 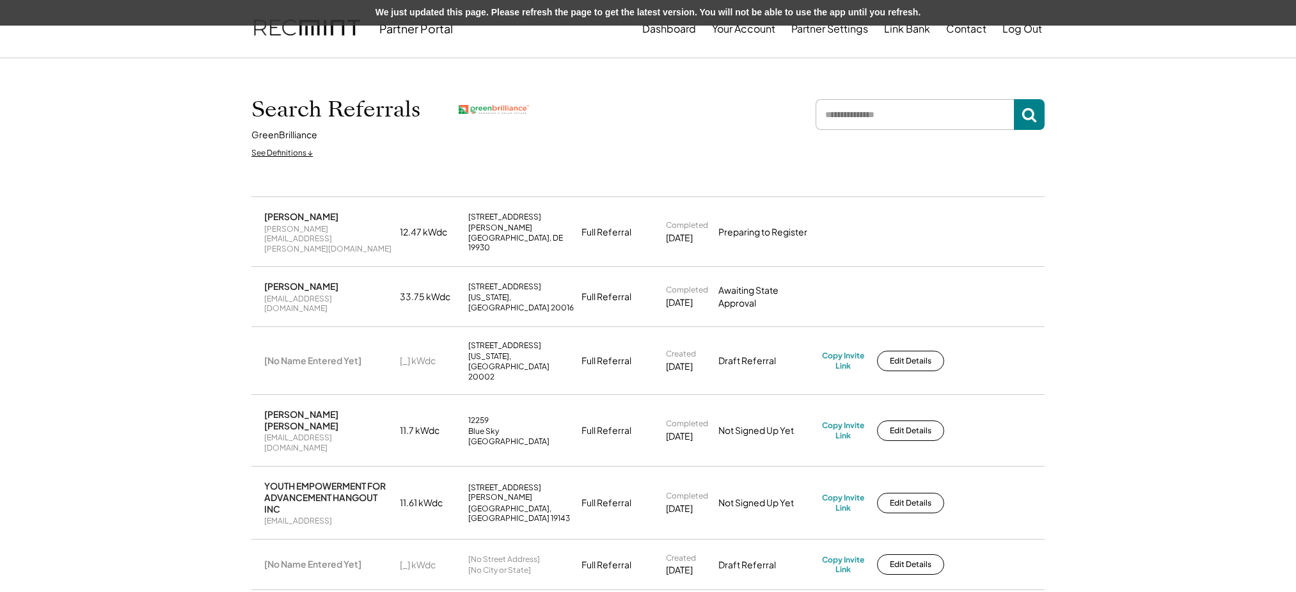 What do you see at coordinates (307, 29) in the screenshot?
I see `img: recmint-logotype%403x.png` at bounding box center [307, 29].